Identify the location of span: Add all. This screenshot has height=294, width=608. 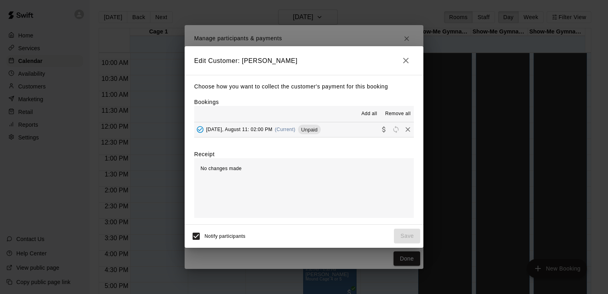
(369, 114).